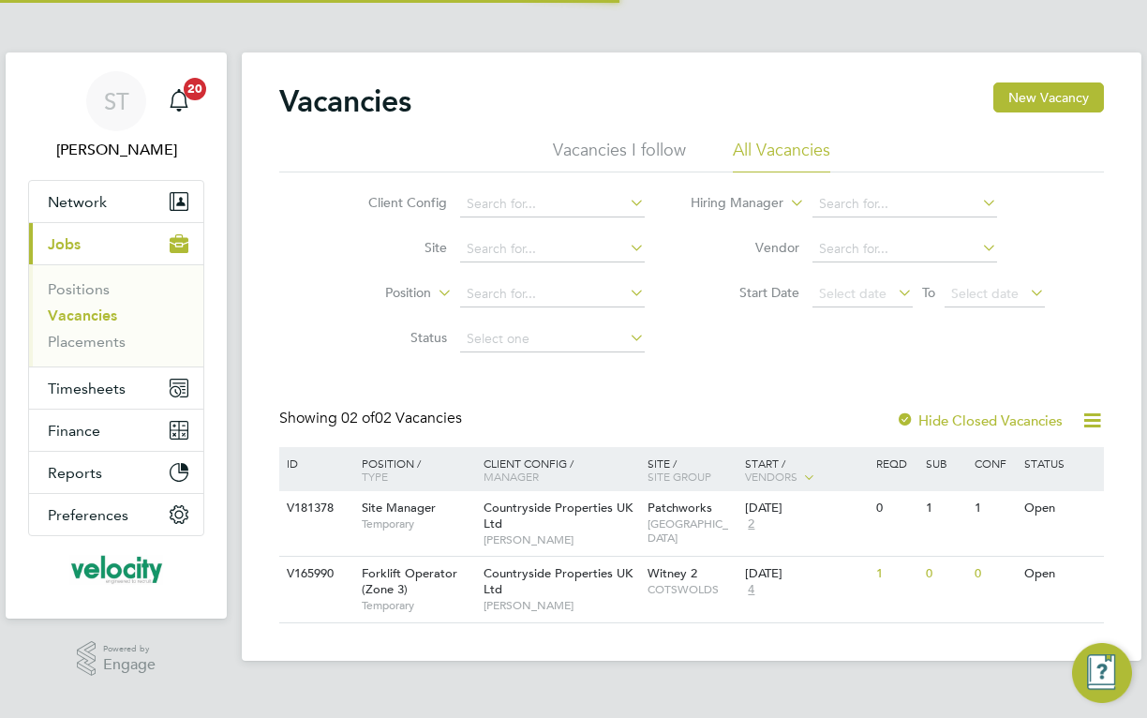 Image resolution: width=1147 pixels, height=718 pixels. I want to click on a: Go to home page, so click(116, 570).